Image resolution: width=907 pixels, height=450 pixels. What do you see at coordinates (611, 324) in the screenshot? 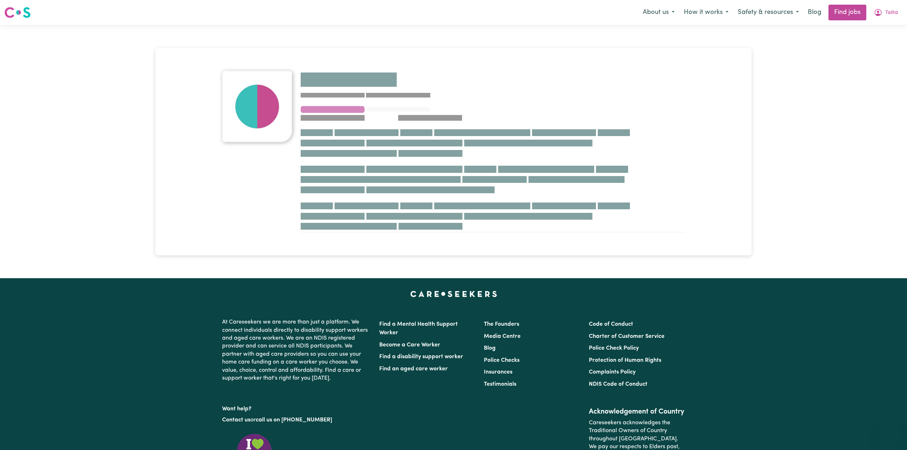
I see `a: Code of Conduct` at bounding box center [611, 324].